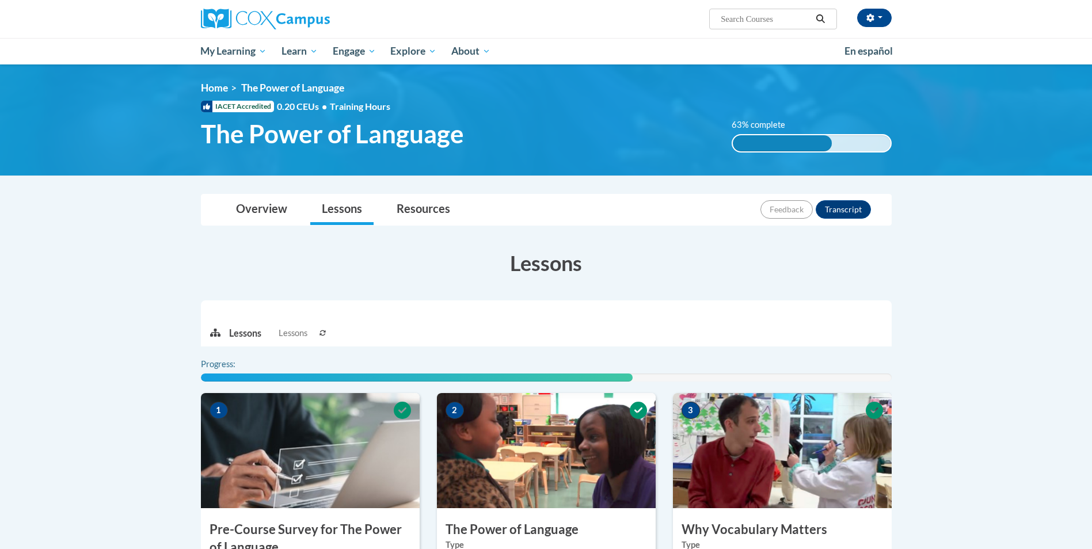  Describe the element at coordinates (546, 51) in the screenshot. I see `div: Main menu` at that location.